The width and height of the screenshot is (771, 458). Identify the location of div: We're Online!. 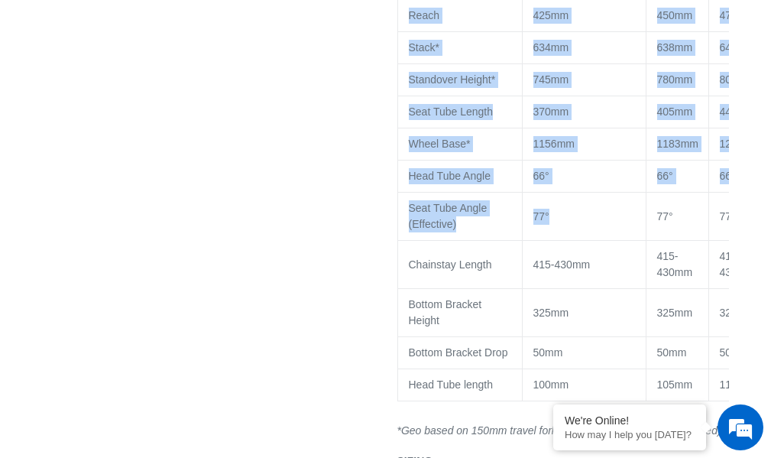
(630, 420).